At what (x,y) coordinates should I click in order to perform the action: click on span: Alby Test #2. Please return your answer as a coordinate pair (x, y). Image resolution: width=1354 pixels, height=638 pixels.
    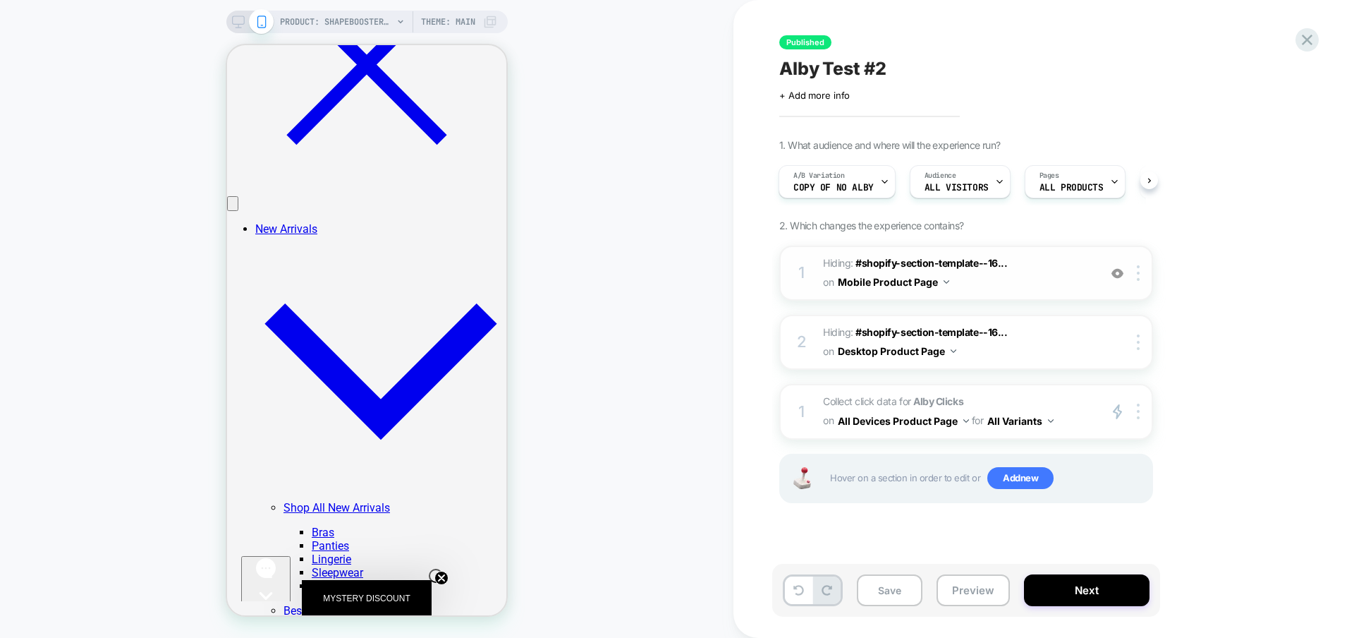
    Looking at the image, I should click on (833, 68).